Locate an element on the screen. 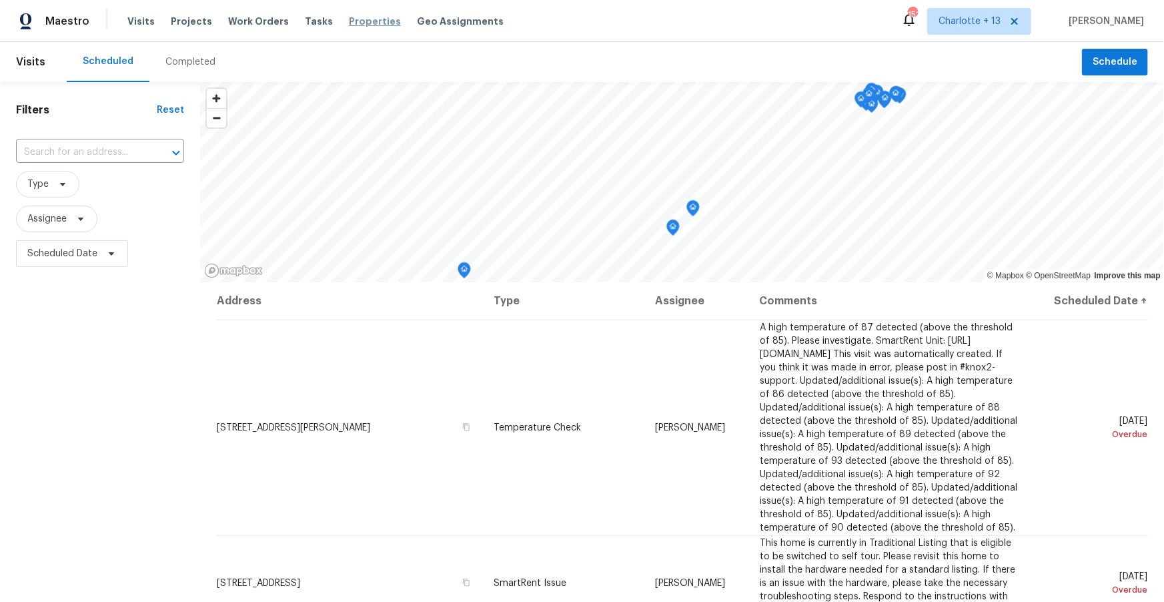  span: Maestro is located at coordinates (67, 21).